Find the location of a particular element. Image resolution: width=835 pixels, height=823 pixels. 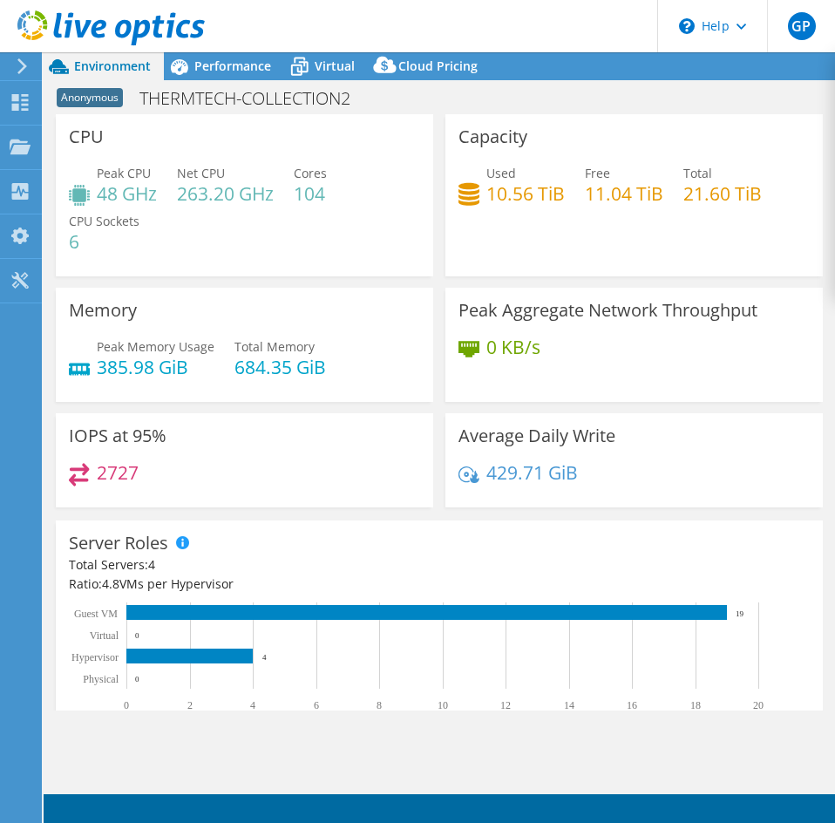

span: Peak CPU is located at coordinates (124, 173).